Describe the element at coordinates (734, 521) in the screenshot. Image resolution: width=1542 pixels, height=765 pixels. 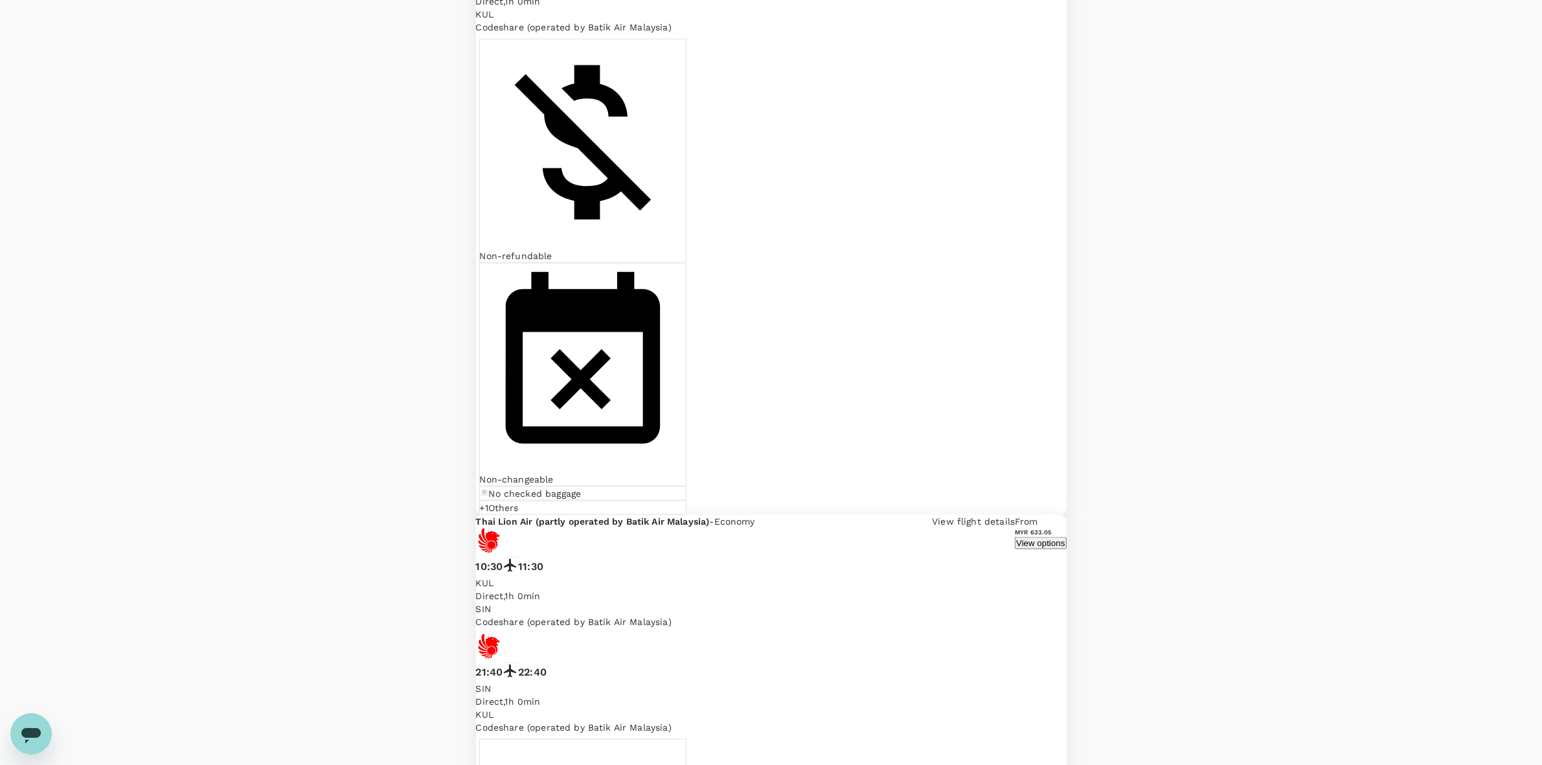
I see `span: Economy` at that location.